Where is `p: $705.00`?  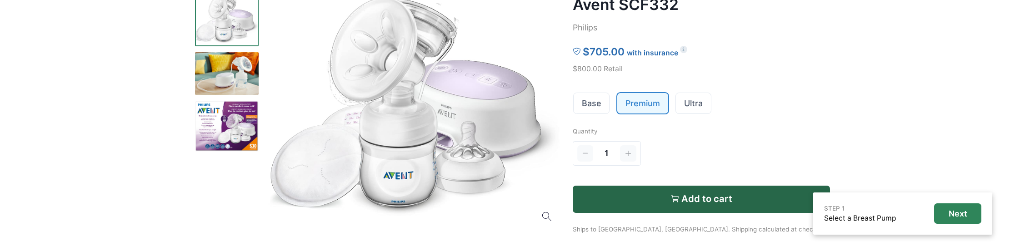 p: $705.00 is located at coordinates (603, 52).